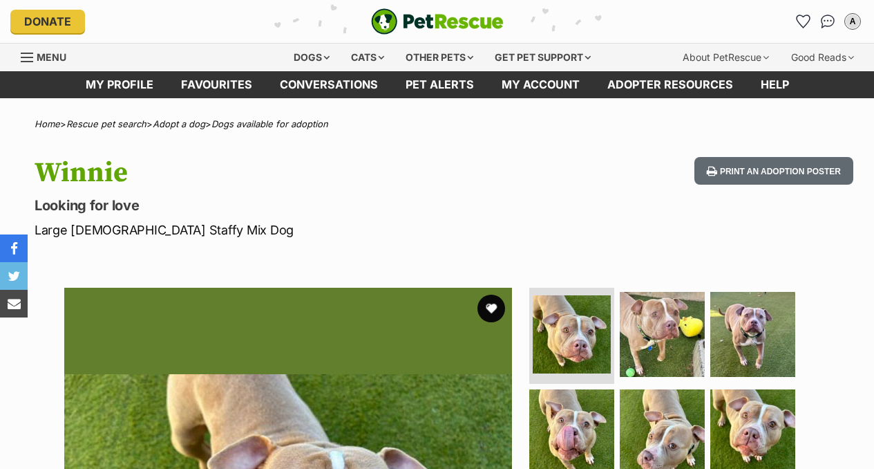 This screenshot has width=874, height=469. What do you see at coordinates (828, 21) in the screenshot?
I see `a: Conversations` at bounding box center [828, 21].